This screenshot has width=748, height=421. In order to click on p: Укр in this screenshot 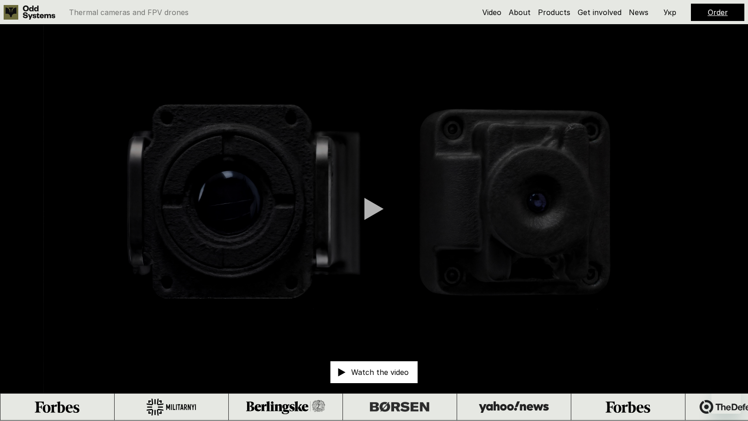, I will do `click(670, 12)`.